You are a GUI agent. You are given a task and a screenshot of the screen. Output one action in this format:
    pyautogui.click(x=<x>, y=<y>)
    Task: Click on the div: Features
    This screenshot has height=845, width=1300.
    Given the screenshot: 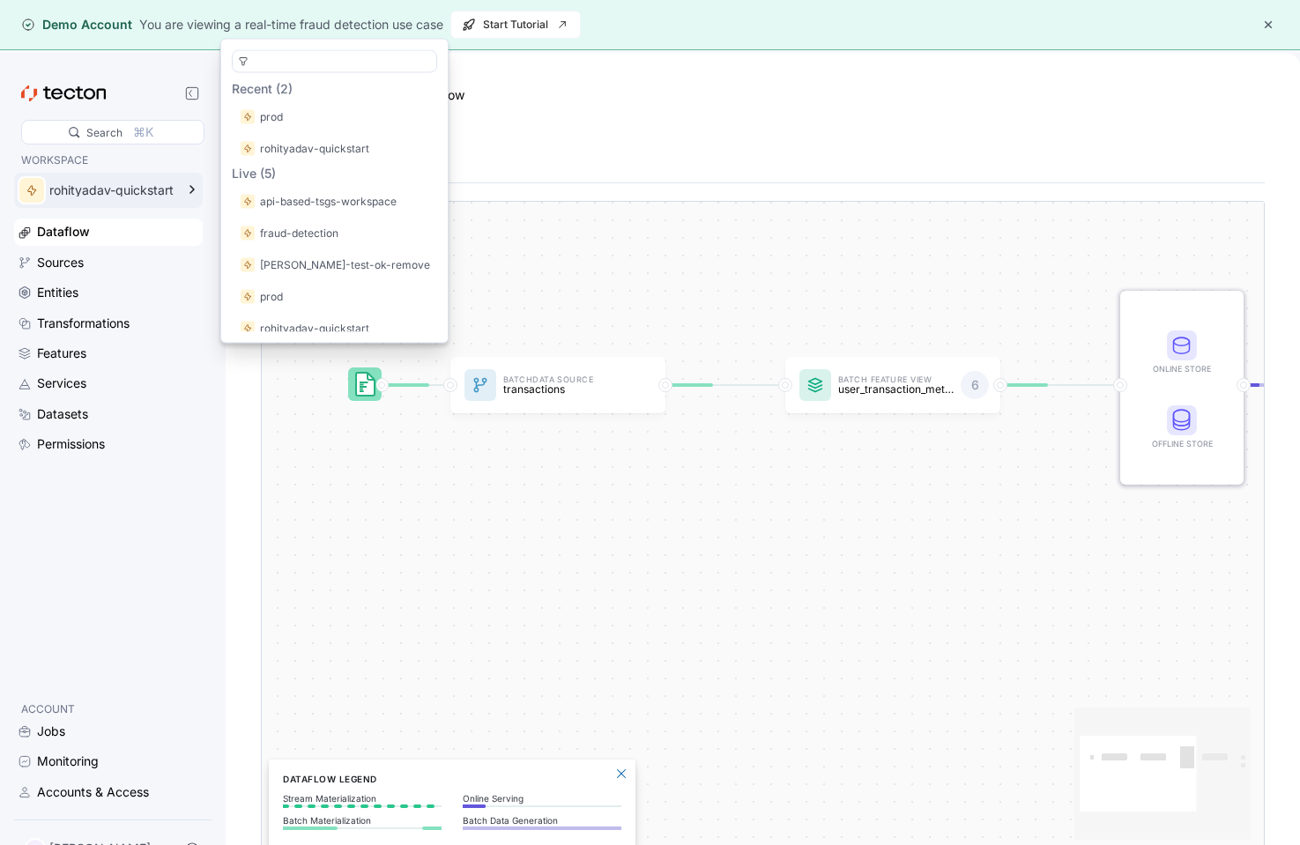 What is the action you would take?
    pyautogui.click(x=62, y=353)
    